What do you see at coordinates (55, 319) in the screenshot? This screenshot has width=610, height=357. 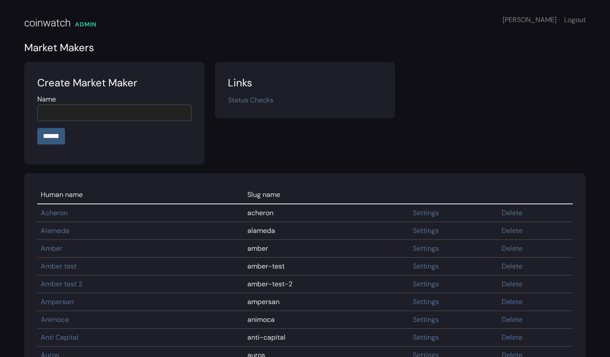 I see `a: Animoca` at bounding box center [55, 319].